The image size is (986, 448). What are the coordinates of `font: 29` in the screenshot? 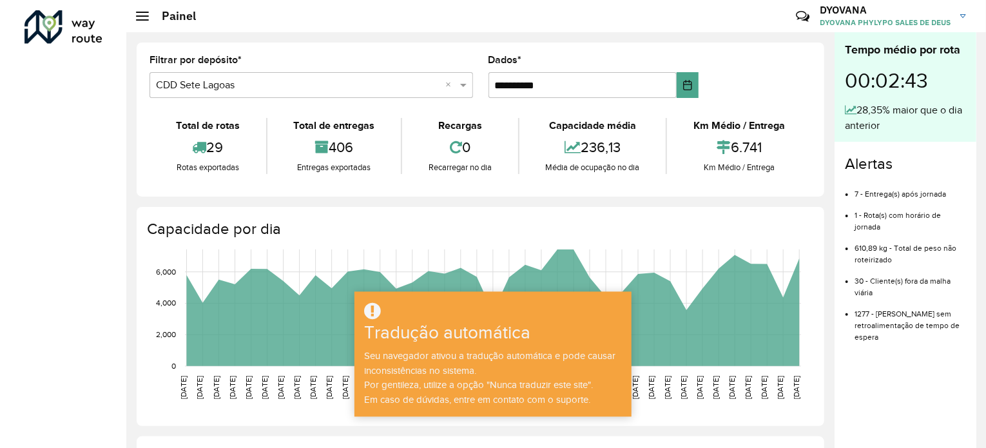 It's located at (215, 147).